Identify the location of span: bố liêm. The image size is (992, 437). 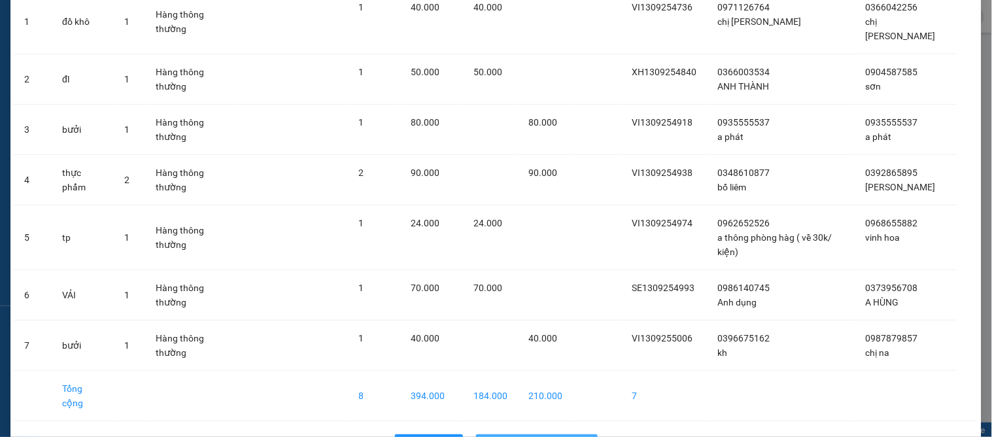
(732, 187).